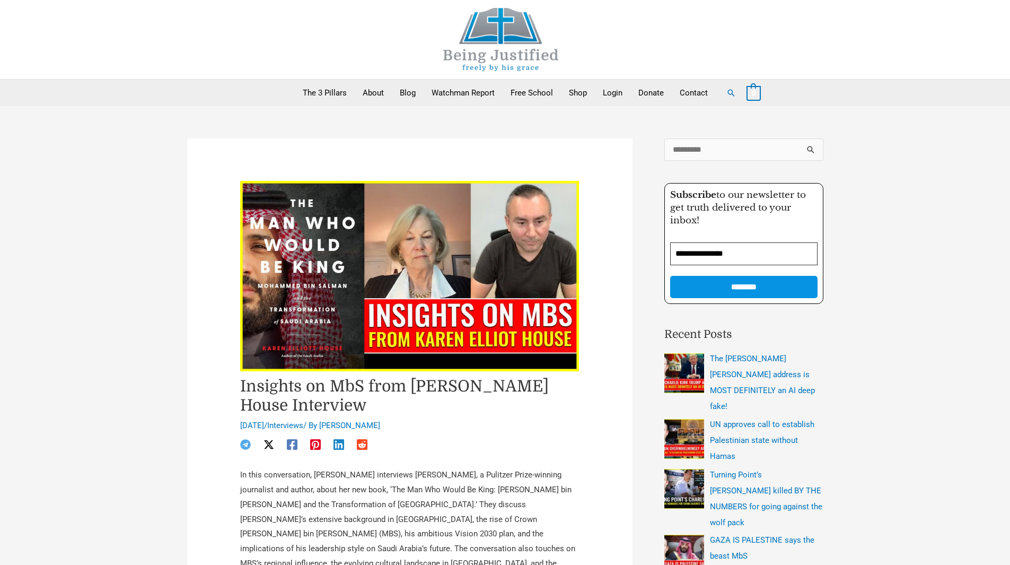 This screenshot has width=1010, height=565. What do you see at coordinates (762, 440) in the screenshot?
I see `span: UN approves call to establish Palestinian state without Hamas` at bounding box center [762, 440].